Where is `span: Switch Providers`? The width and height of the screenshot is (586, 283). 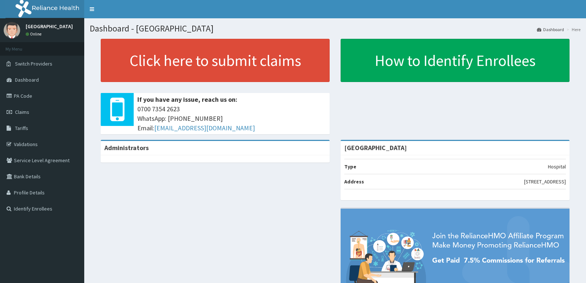
span: Switch Providers is located at coordinates (34, 64).